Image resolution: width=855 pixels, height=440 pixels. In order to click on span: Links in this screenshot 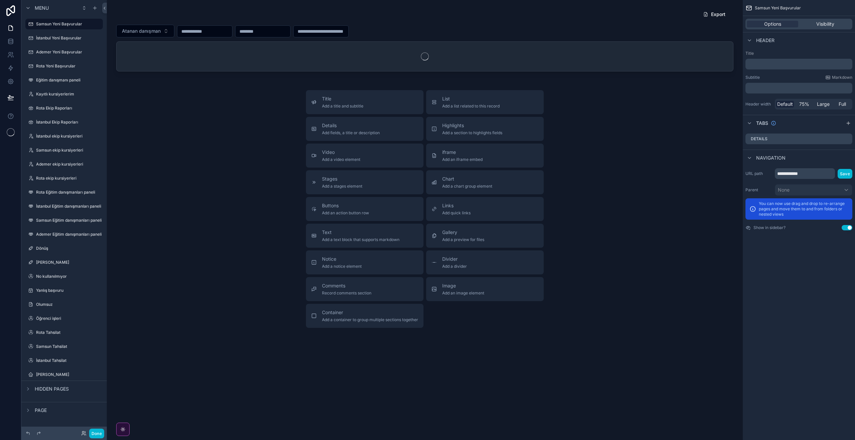, I will do `click(456, 206)`.